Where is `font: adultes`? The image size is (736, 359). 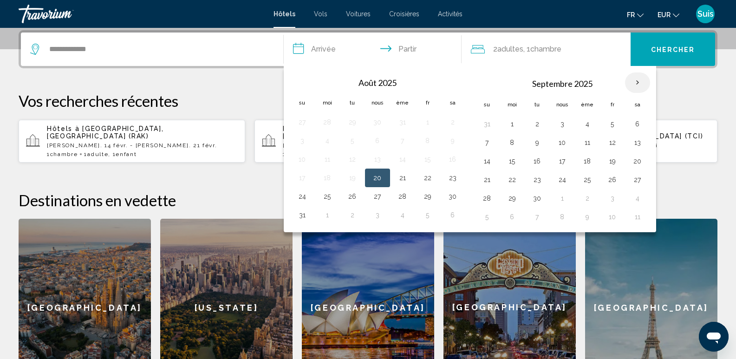 font: adultes is located at coordinates (510, 49).